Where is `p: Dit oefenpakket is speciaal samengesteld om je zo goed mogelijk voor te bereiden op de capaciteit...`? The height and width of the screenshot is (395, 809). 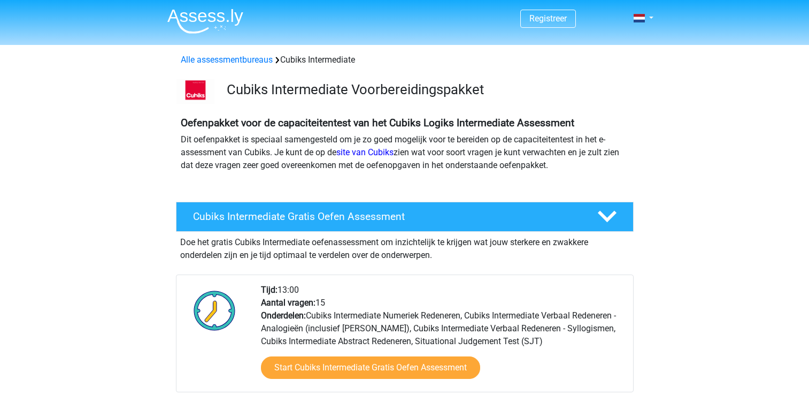 p: Dit oefenpakket is speciaal samengesteld om je zo goed mogelijk voor te bereiden op de capaciteit... is located at coordinates (405, 152).